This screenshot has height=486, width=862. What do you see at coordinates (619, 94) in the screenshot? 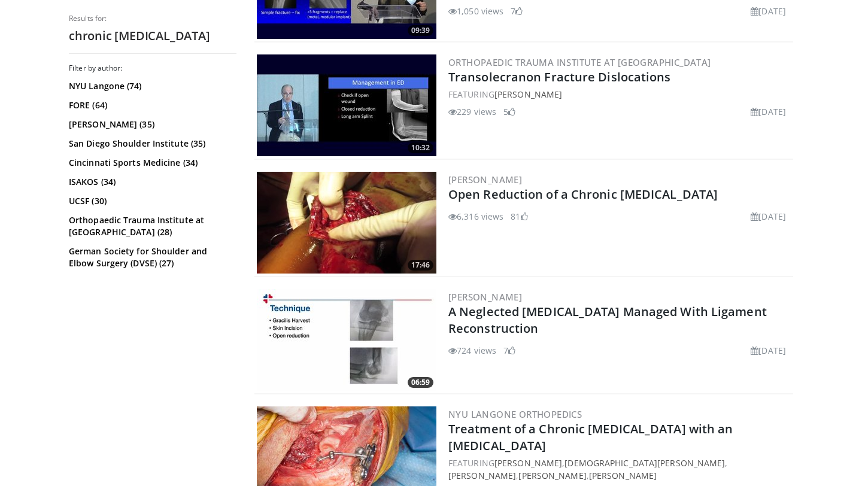
I see `div: FEATURING` at bounding box center [619, 94].